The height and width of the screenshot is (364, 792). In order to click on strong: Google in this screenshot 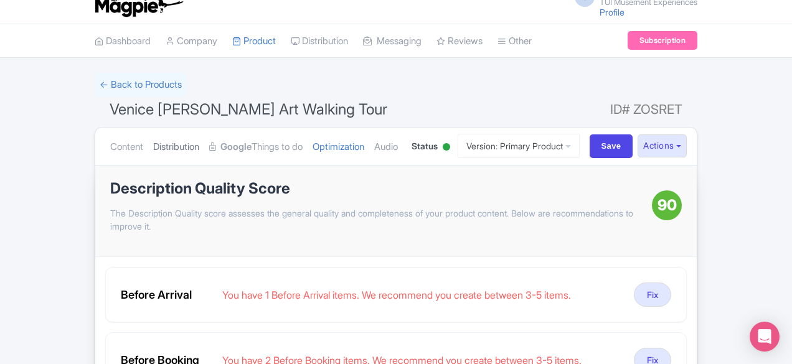, I will do `click(236, 147)`.